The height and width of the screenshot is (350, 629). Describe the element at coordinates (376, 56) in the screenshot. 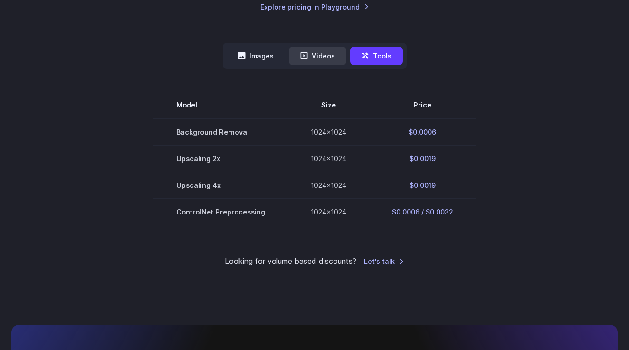

I see `button: Tools` at that location.